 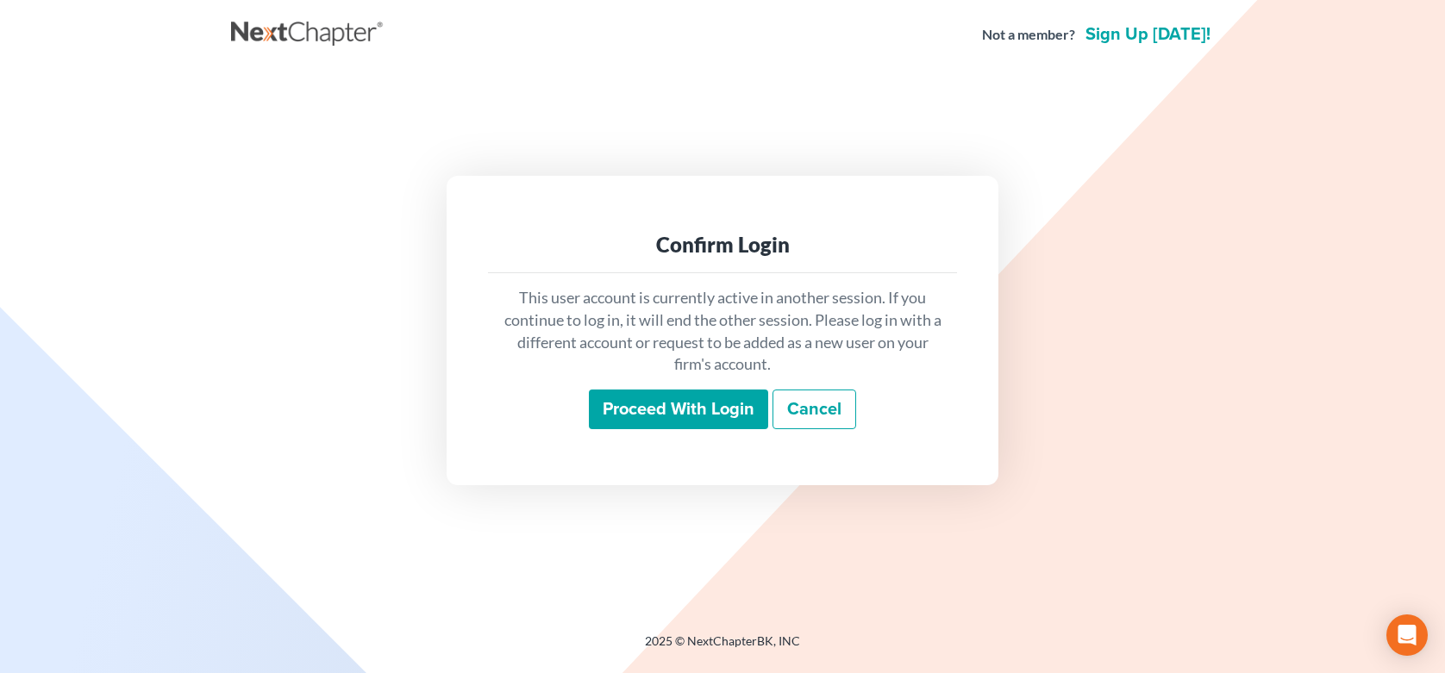 I want to click on div: 2025 © NextChapterBK, INC, so click(x=723, y=648).